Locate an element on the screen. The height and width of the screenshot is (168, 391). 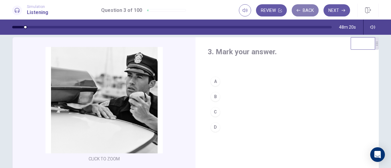
button: A is located at coordinates (287, 81).